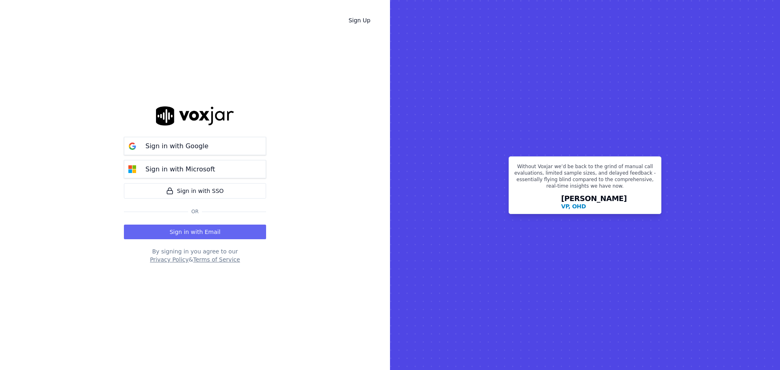 The height and width of the screenshot is (370, 780). Describe the element at coordinates (195, 212) in the screenshot. I see `span: Or` at that location.